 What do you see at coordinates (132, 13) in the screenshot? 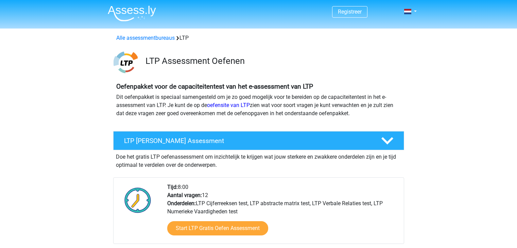
I see `img: Assessly` at bounding box center [132, 13].